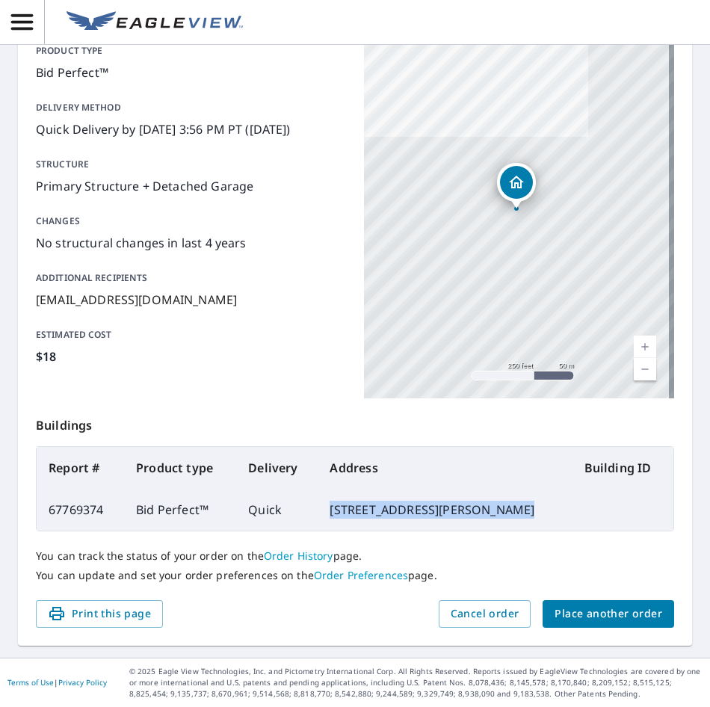 This screenshot has height=707, width=710. I want to click on img: EV Logo, so click(155, 22).